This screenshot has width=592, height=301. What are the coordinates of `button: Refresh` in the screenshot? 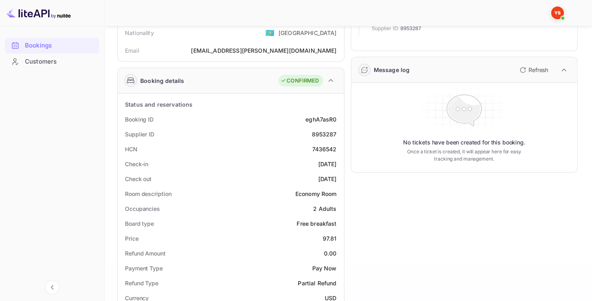 It's located at (533, 70).